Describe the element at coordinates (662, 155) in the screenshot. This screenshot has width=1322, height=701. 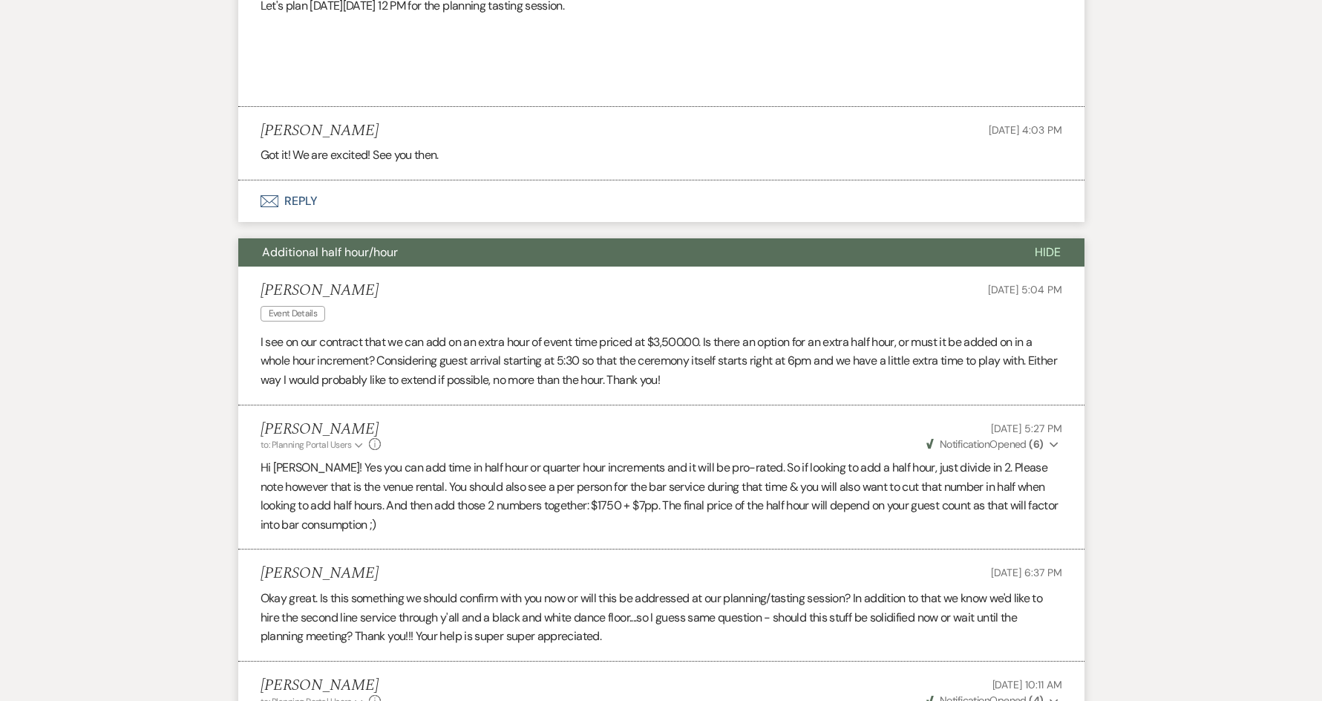
I see `p: Got it! We are excited! See you then.` at that location.